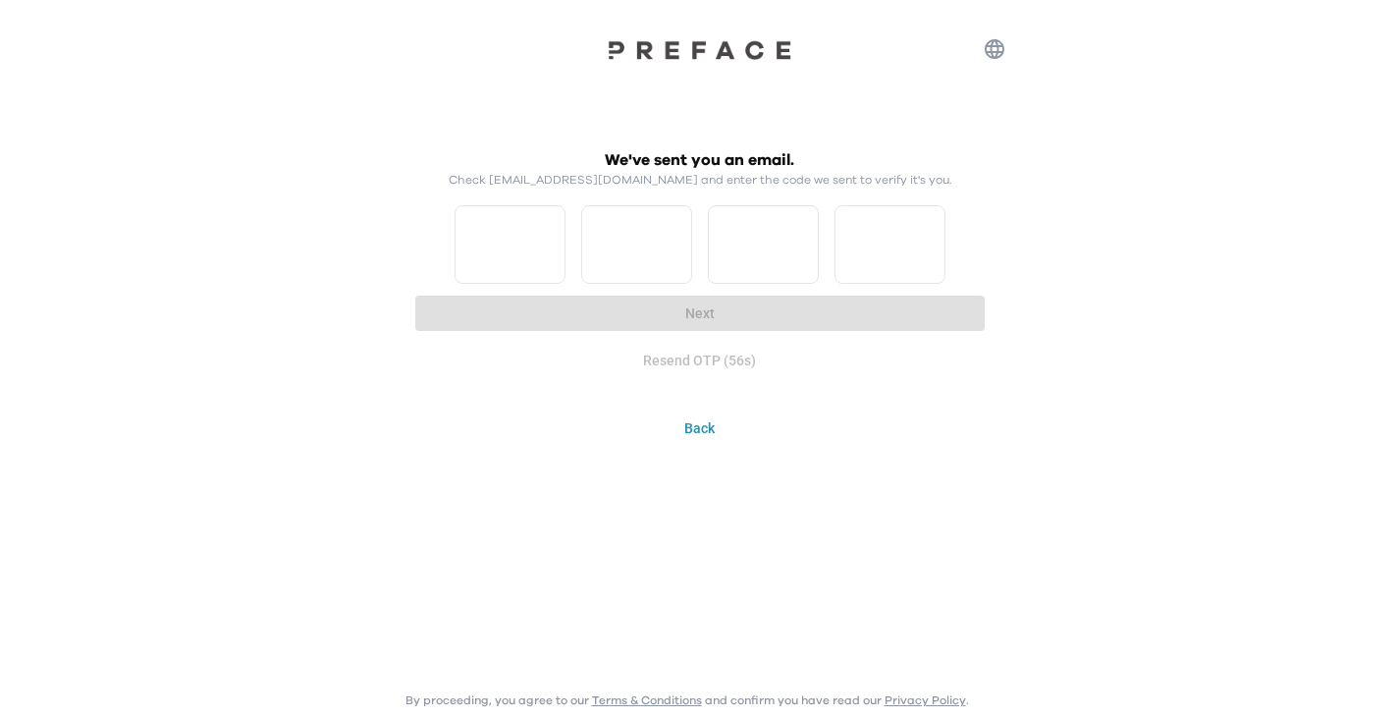  I want to click on input: Please enter OTP character 3, so click(763, 245).